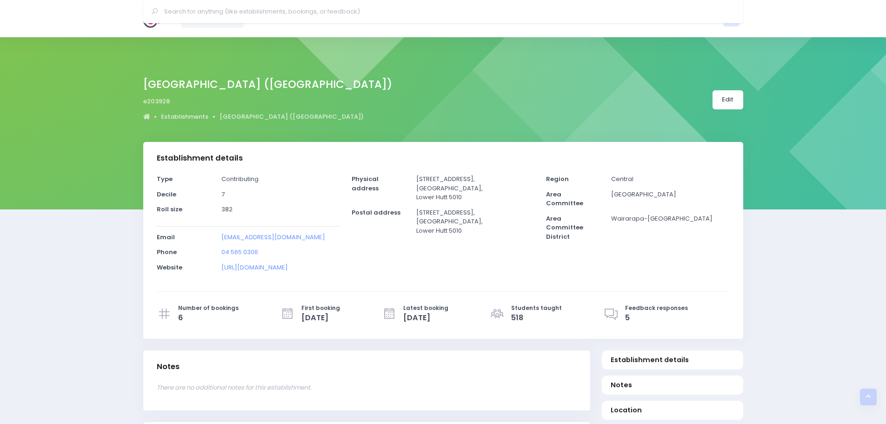 This screenshot has width=886, height=424. I want to click on span: Location, so click(672, 410).